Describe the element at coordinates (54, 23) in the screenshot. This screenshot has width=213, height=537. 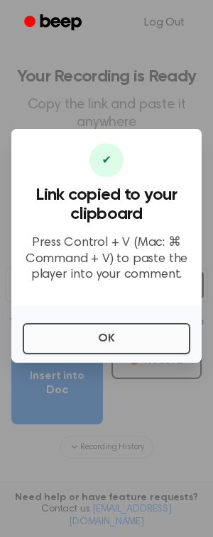
I see `a: Beep` at that location.